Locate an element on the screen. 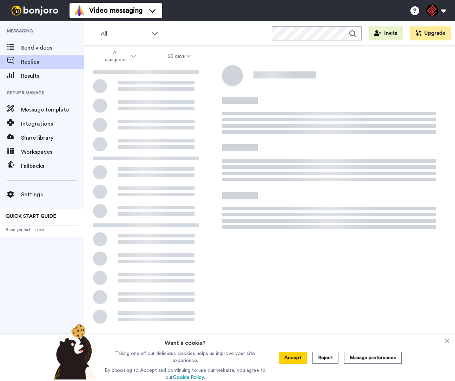 This screenshot has width=455, height=381. button: Invite is located at coordinates (386, 33).